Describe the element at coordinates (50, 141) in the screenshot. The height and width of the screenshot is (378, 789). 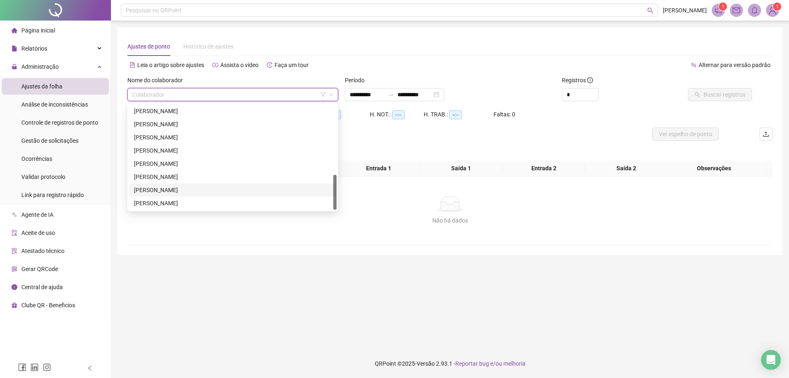
I see `span: Gestão de solicitações` at that location.